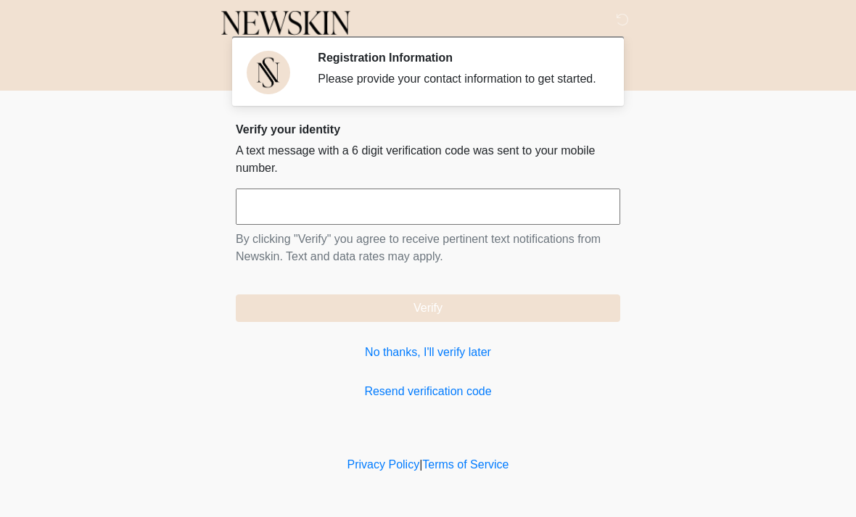 The height and width of the screenshot is (517, 856). I want to click on p: A text message with a 6 digit verification code was sent to your mobile number., so click(428, 160).